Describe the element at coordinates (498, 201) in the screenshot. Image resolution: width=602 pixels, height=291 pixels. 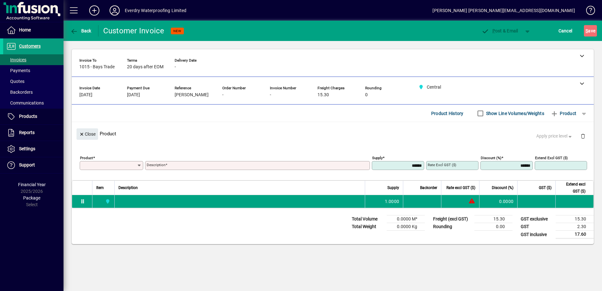
I see `td: 0.0000` at that location.